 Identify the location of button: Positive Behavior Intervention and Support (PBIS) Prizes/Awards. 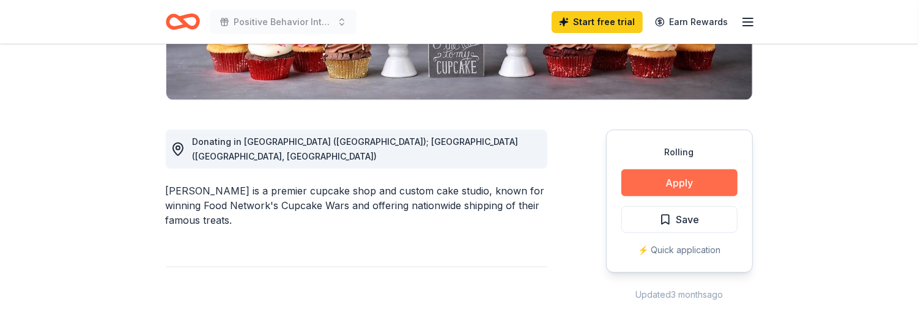
(283, 22).